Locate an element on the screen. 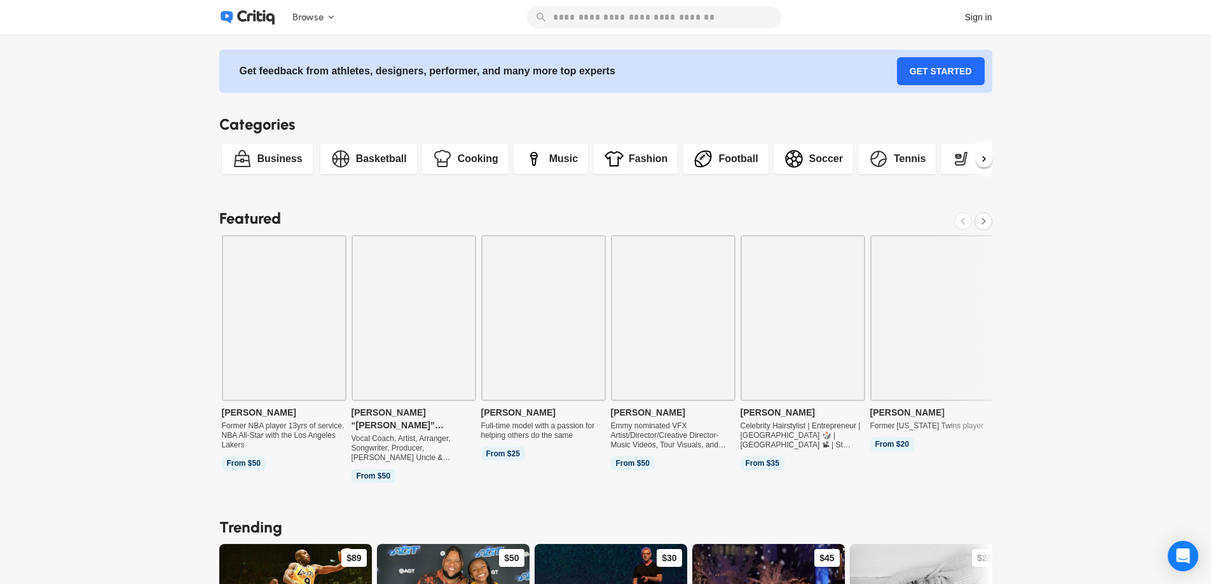 The image size is (1211, 584). h2: Categories is located at coordinates (606, 125).